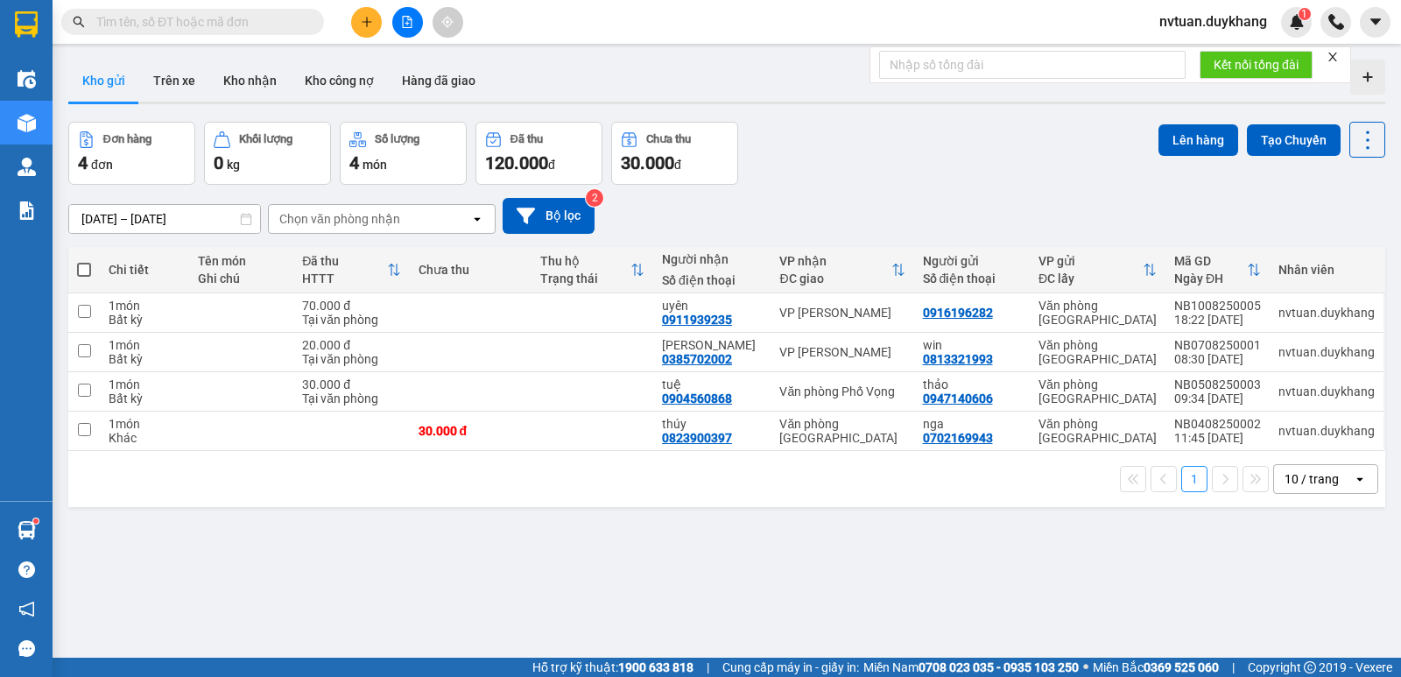 The image size is (1401, 677). What do you see at coordinates (367, 22) in the screenshot?
I see `span: plus` at bounding box center [367, 22].